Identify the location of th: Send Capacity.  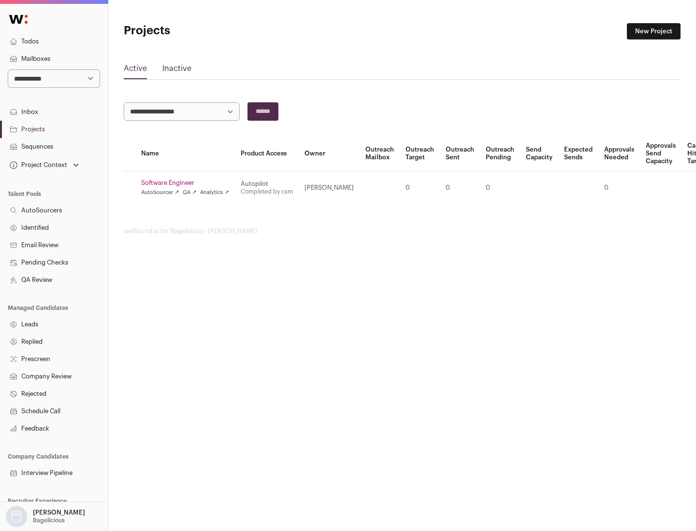
(539, 154).